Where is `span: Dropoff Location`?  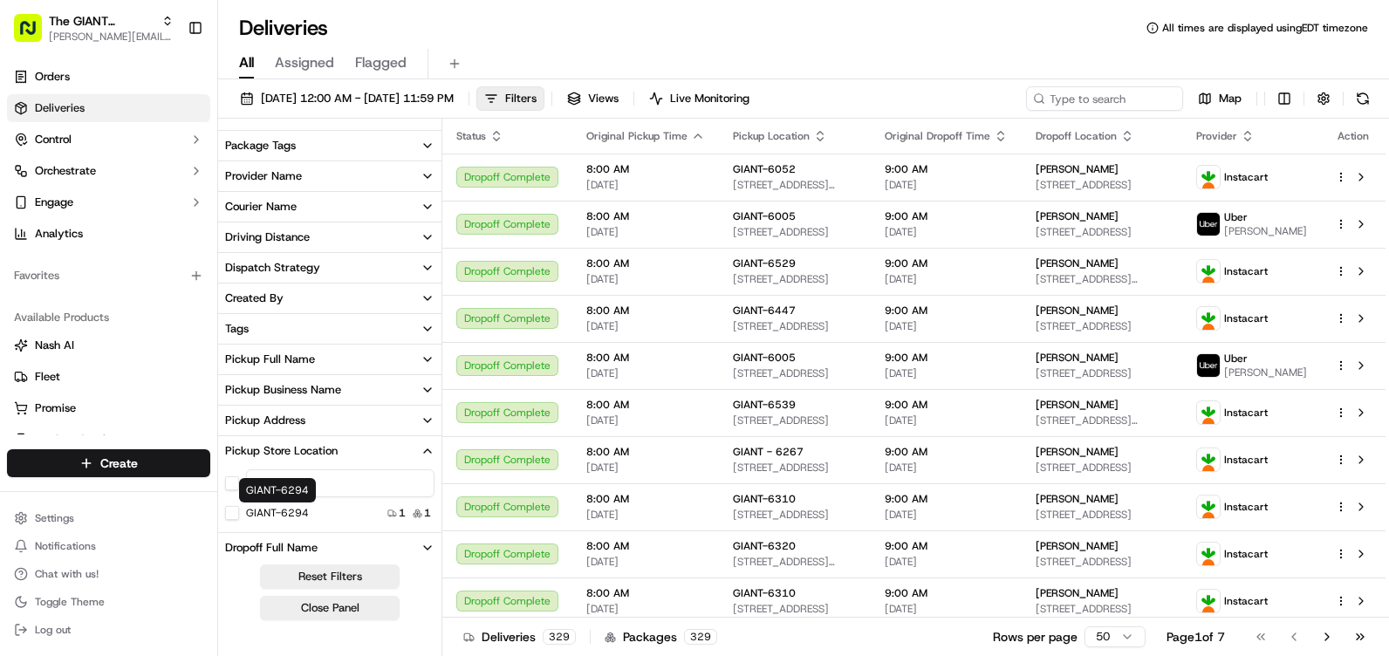
span: Dropoff Location is located at coordinates (1076, 136).